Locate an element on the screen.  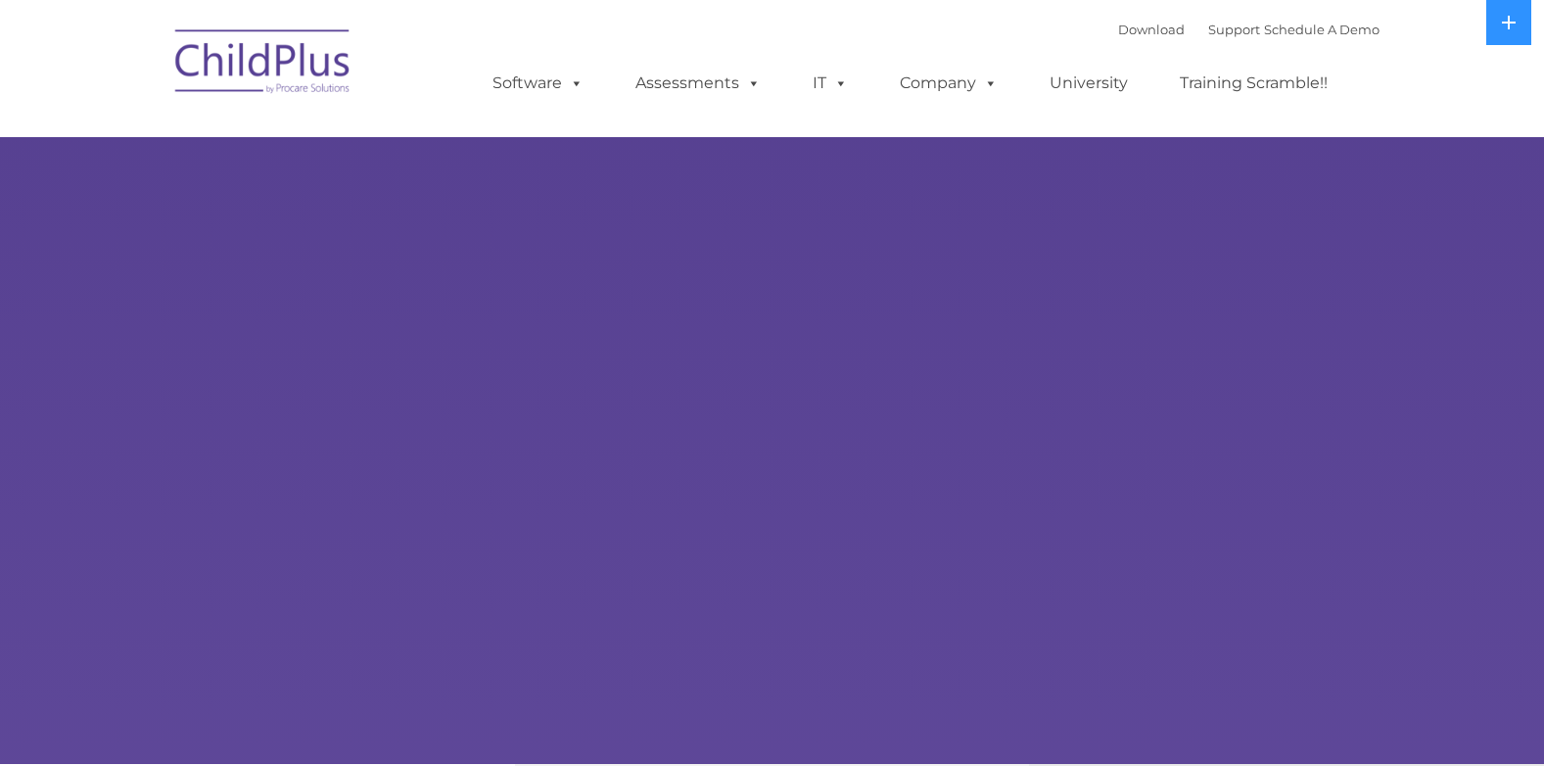
img: ChildPlus by Procare Solutions is located at coordinates (263, 65).